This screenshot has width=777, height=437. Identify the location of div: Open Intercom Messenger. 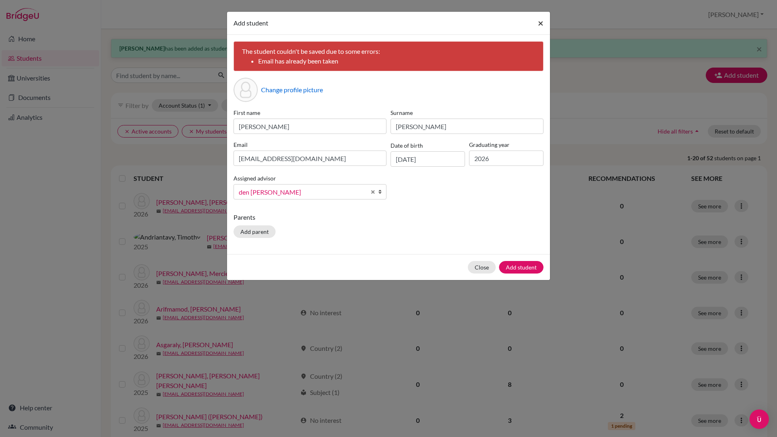
(759, 419).